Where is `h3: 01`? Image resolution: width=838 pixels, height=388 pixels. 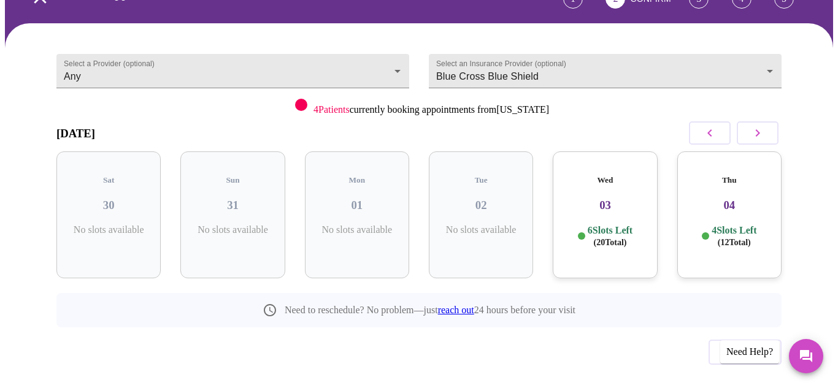
h3: 01 is located at coordinates (357, 205).